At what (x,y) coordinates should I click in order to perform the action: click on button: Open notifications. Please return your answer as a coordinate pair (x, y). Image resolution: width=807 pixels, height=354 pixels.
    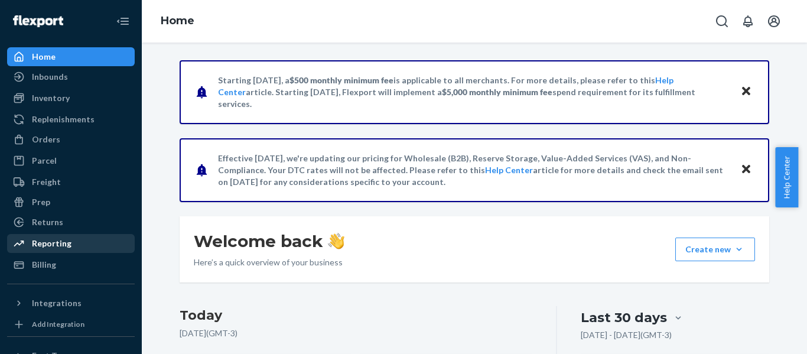
    Looking at the image, I should click on (748, 21).